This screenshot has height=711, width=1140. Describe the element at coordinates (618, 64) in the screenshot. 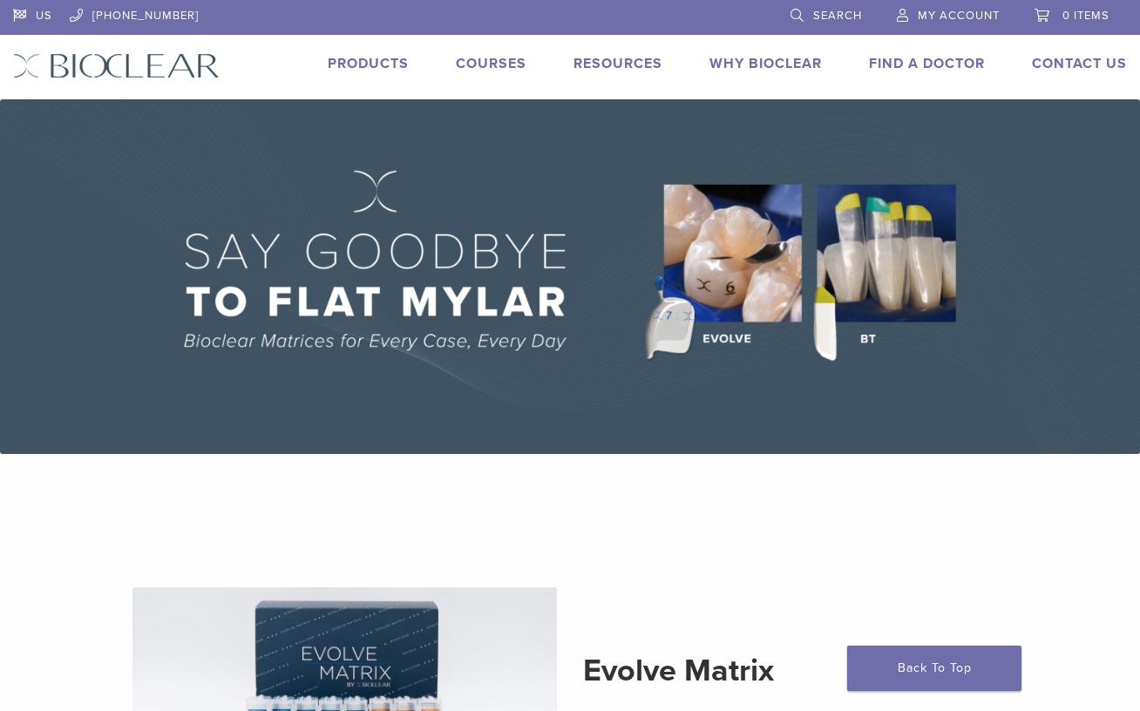

I see `a: Resources` at that location.